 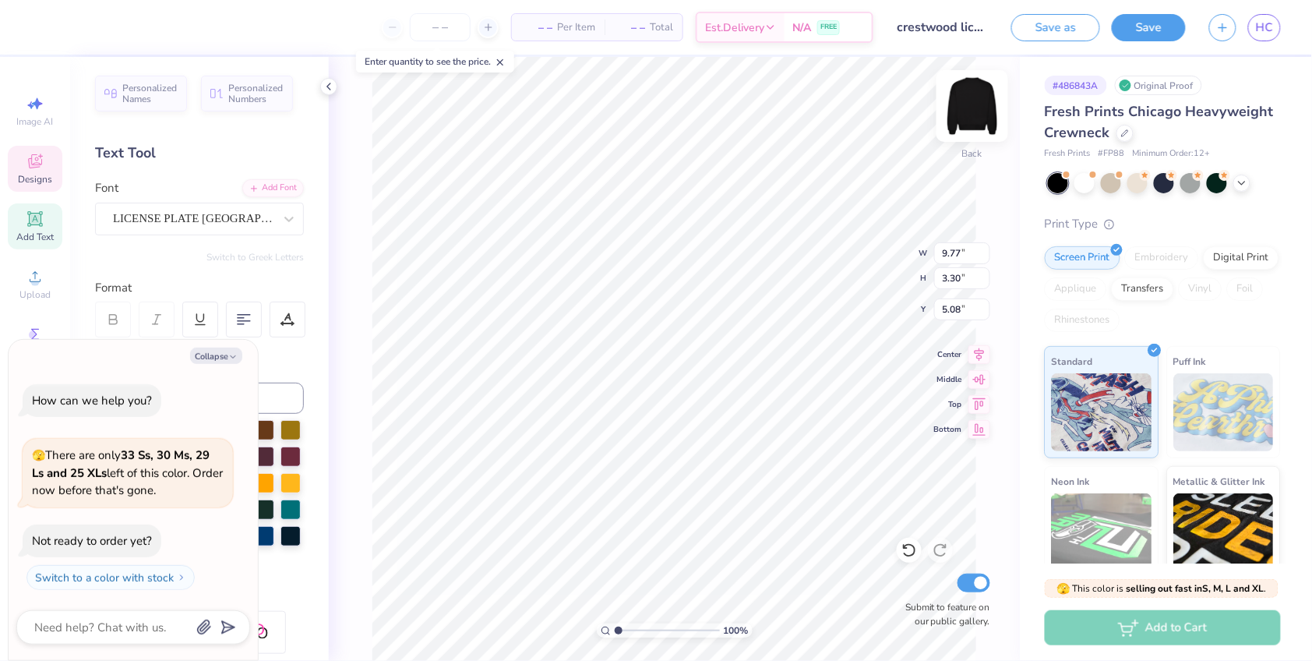 What do you see at coordinates (216, 355) in the screenshot?
I see `button: Collapse` at bounding box center [216, 355].